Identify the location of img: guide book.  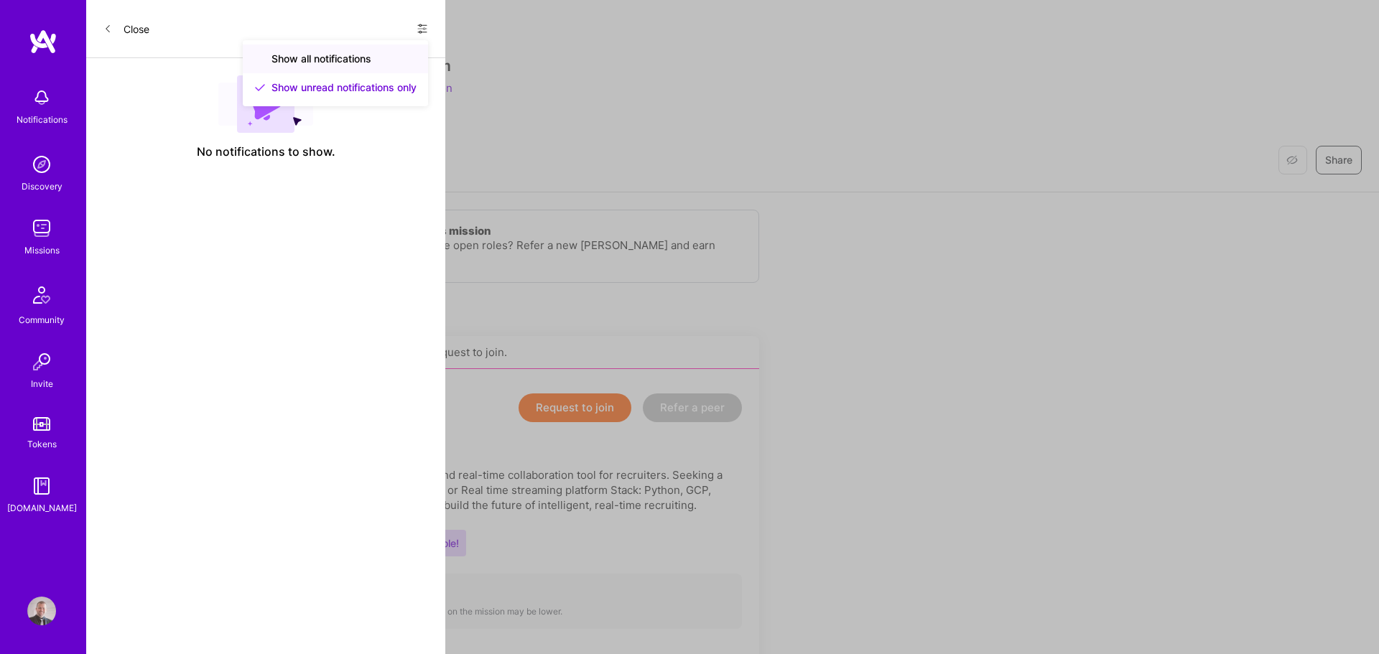
(42, 486).